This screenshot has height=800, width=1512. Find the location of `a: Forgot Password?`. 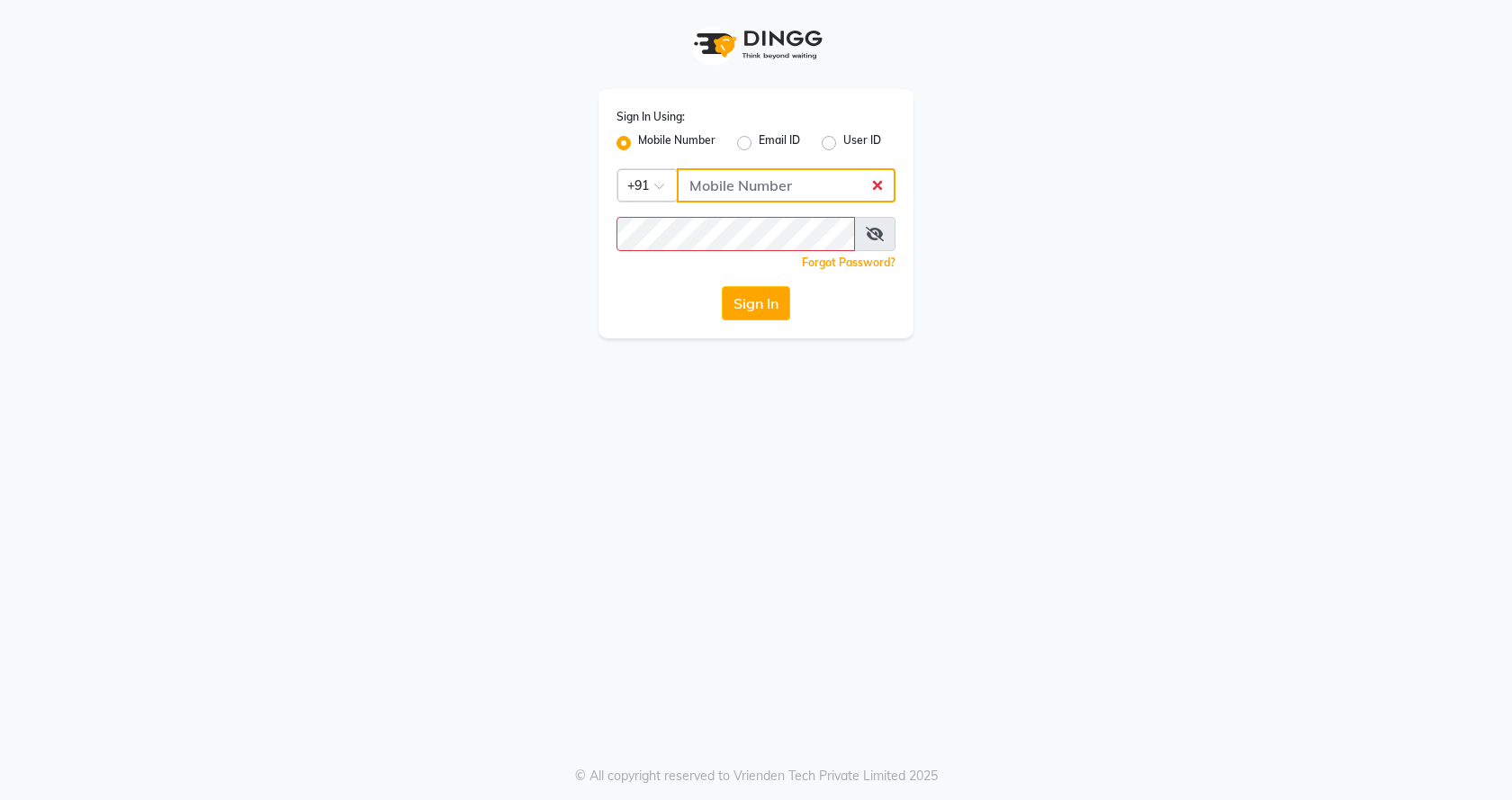

a: Forgot Password? is located at coordinates (849, 262).